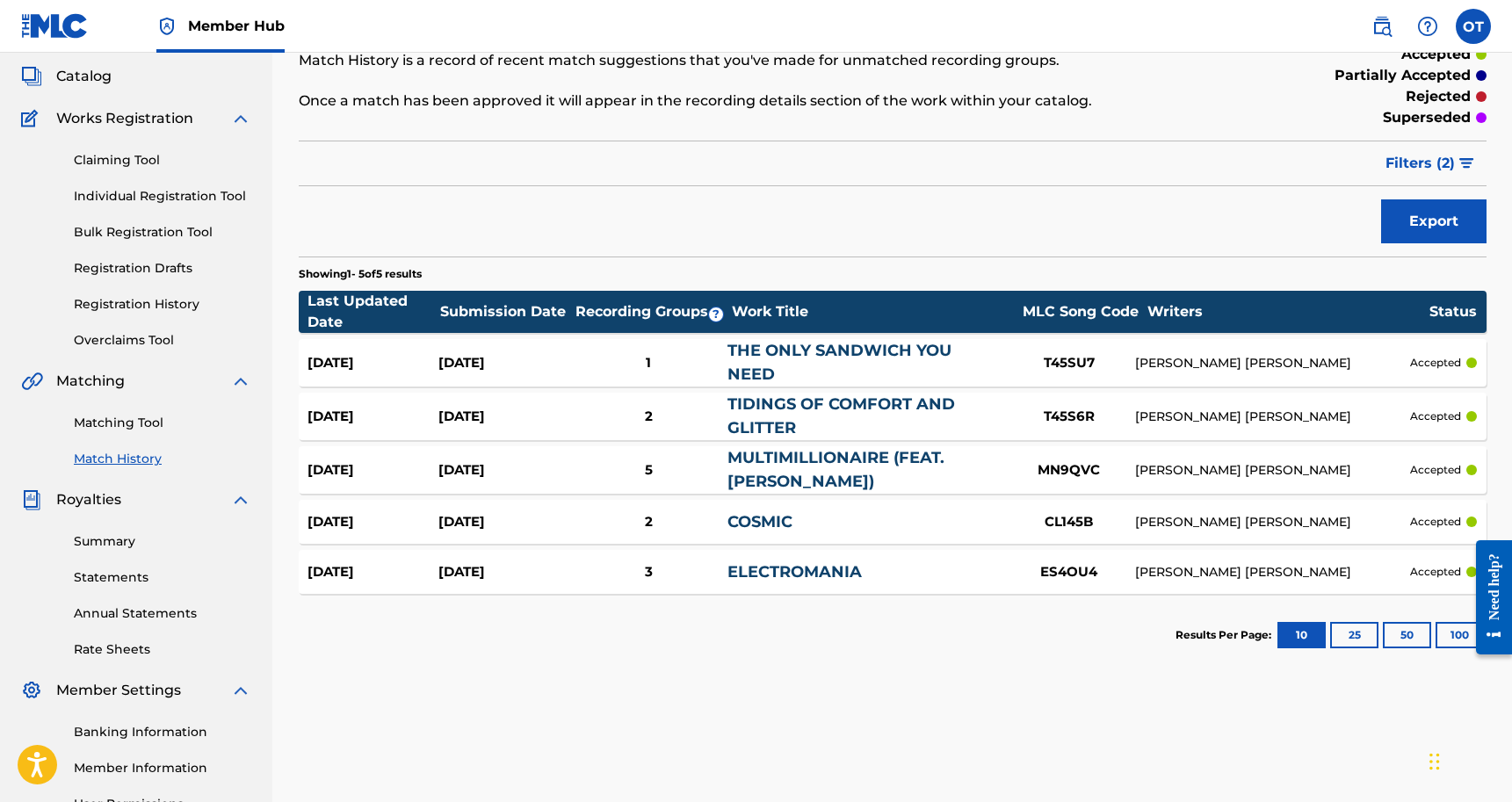 The image size is (1512, 802). I want to click on div: Last Updated Date, so click(373, 312).